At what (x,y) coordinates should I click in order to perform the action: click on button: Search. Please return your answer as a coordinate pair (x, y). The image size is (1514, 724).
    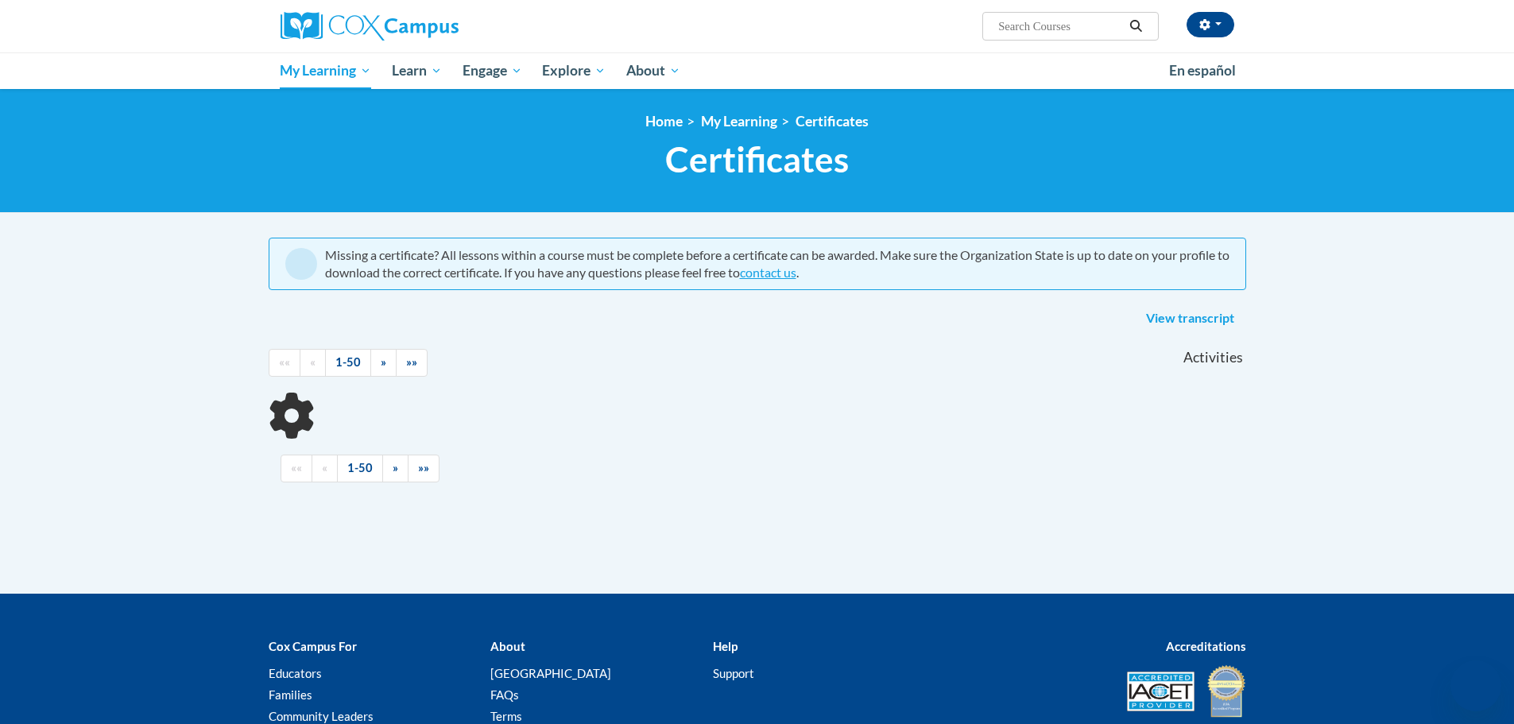
    Looking at the image, I should click on (1136, 26).